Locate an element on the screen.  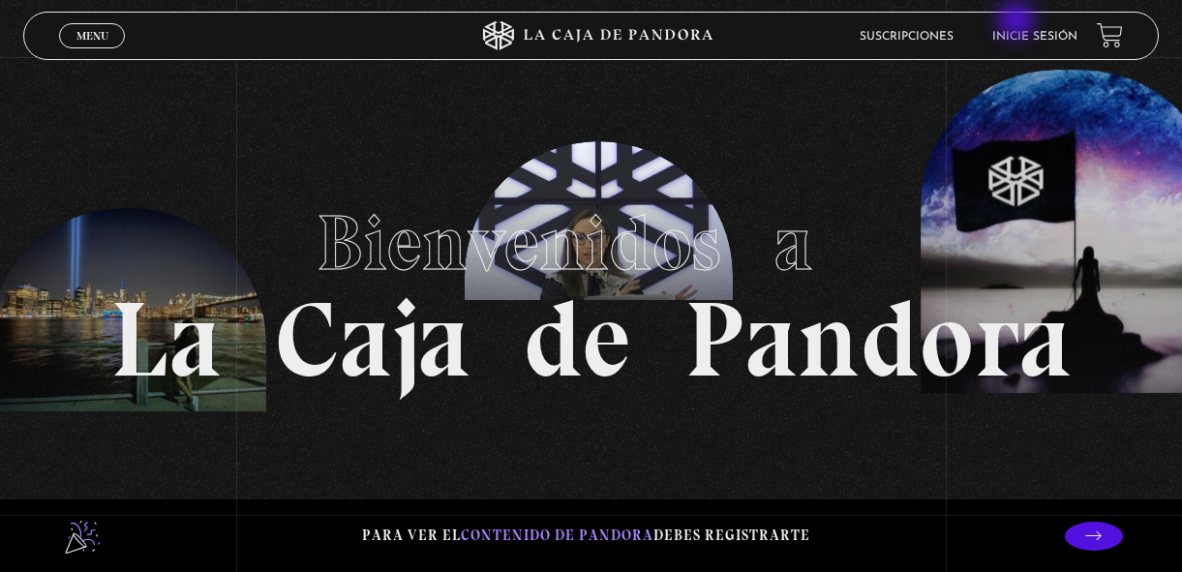
span: Bienvenidos a is located at coordinates (592, 243).